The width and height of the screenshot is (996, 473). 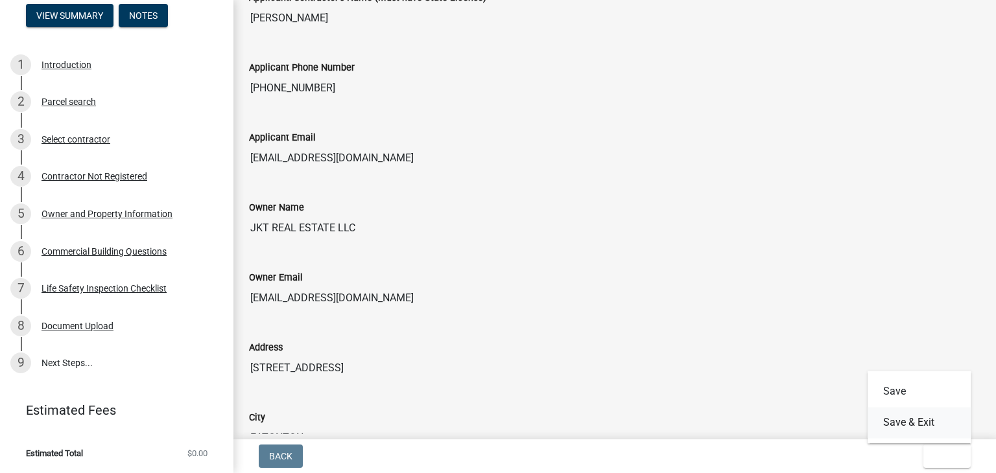 What do you see at coordinates (94, 176) in the screenshot?
I see `div: Contractor Not Registered` at bounding box center [94, 176].